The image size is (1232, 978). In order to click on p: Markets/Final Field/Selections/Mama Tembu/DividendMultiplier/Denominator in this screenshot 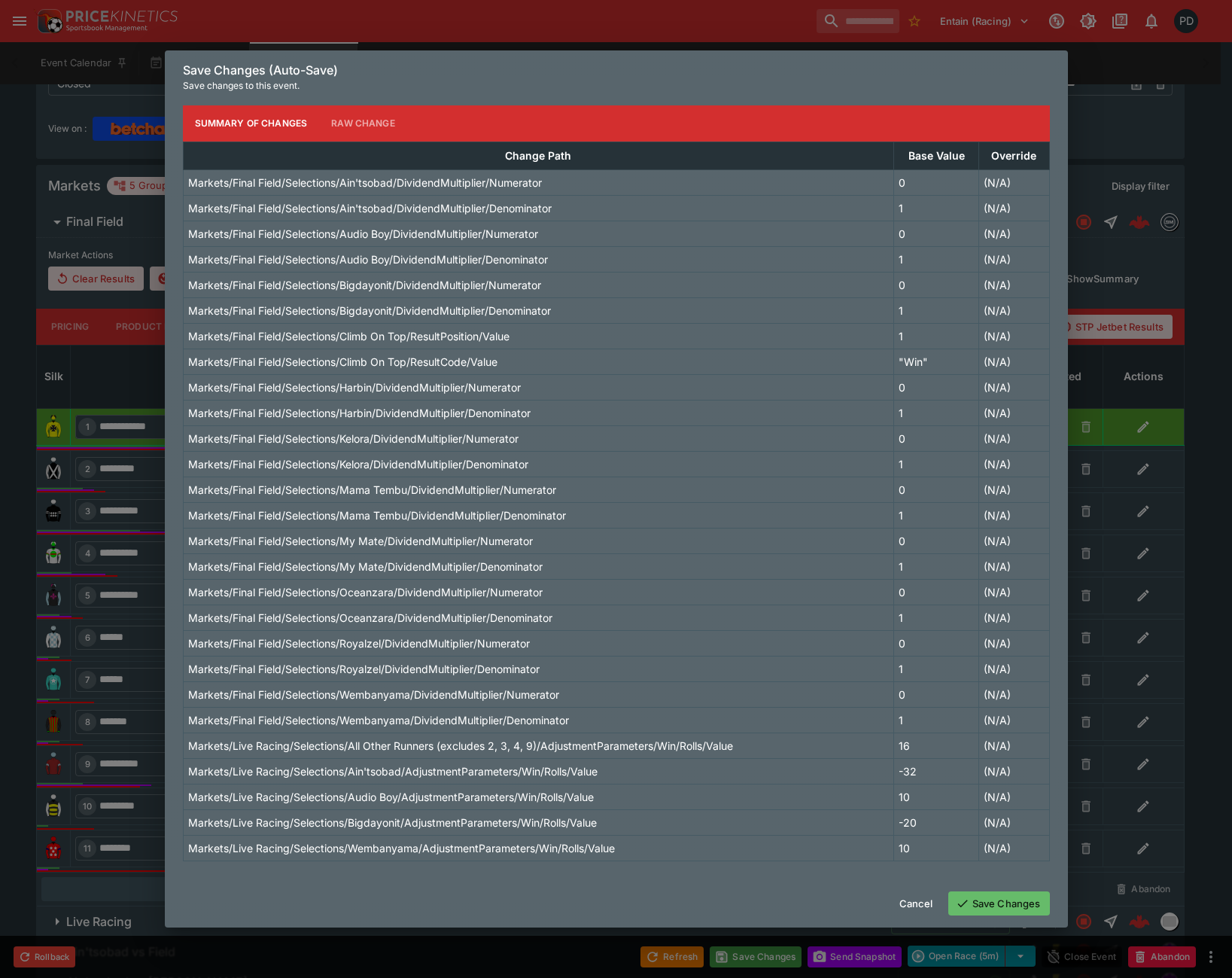, I will do `click(377, 515)`.